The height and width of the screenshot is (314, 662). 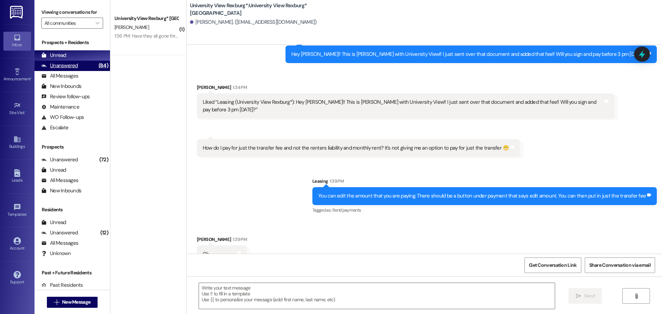 What do you see at coordinates (60, 107) in the screenshot?
I see `div: Maintenance` at bounding box center [60, 107].